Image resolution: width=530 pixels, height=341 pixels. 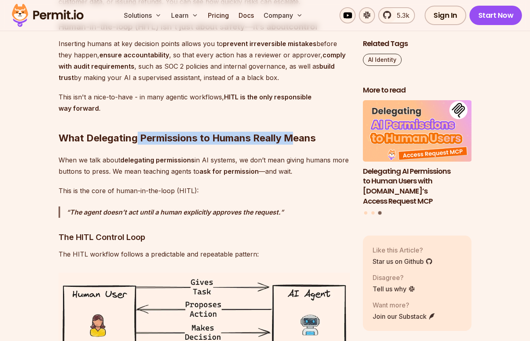 I want to click on button: Go to slide 2, so click(x=373, y=213).